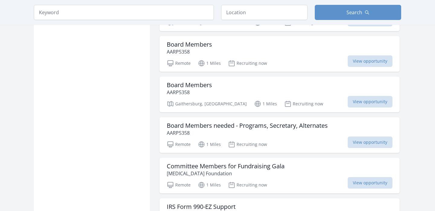  I want to click on h3: Board Members needed - Programs, Secretary, Alternates, so click(247, 125).